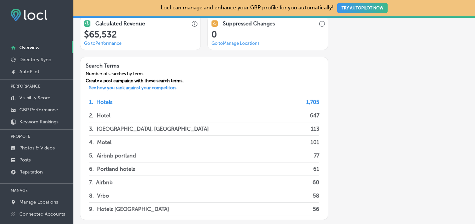 This screenshot has height=224, width=475. I want to click on p: Hotels, so click(104, 102).